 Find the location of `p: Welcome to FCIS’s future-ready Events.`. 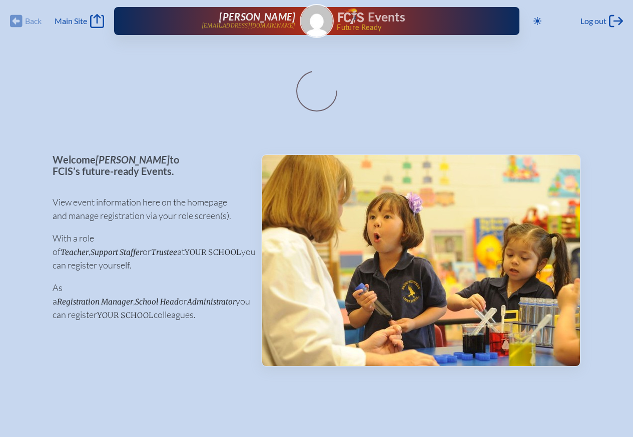

p: Welcome to FCIS’s future-ready Events. is located at coordinates (149, 165).